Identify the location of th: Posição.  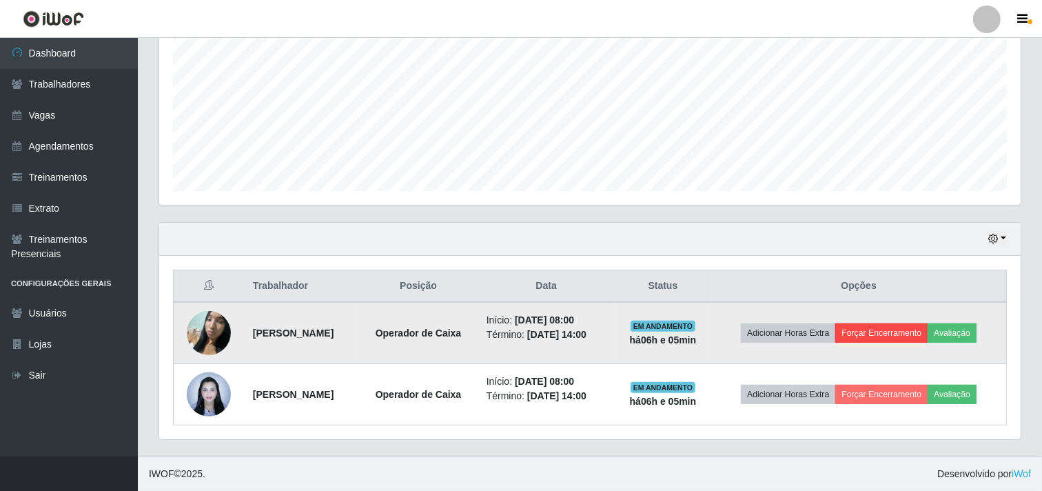
(418, 286).